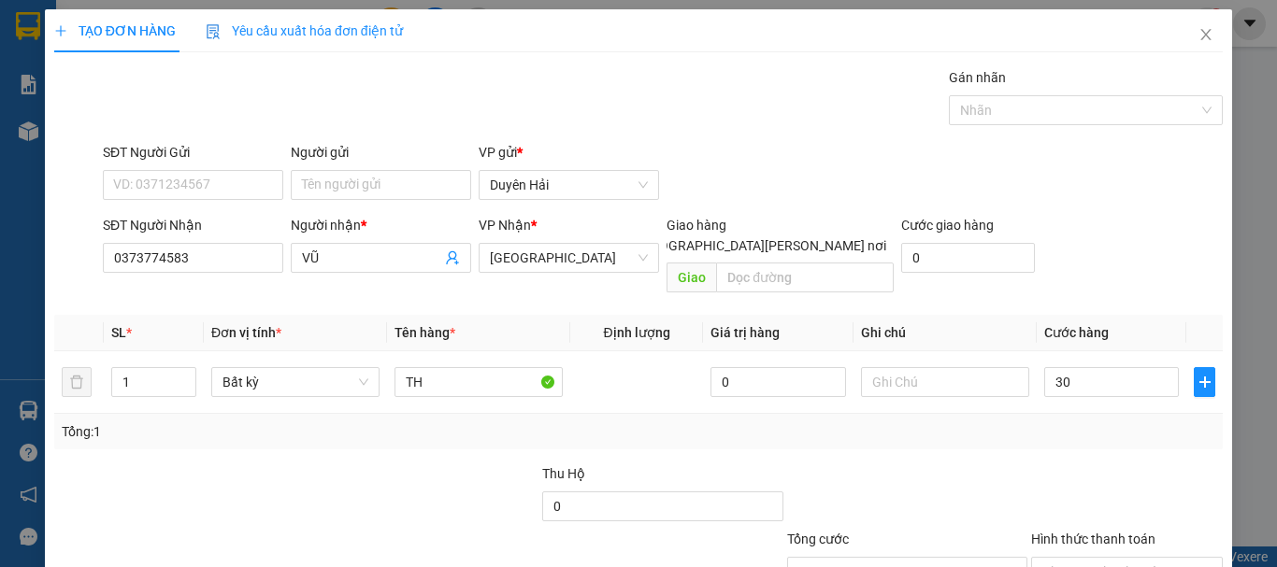 The height and width of the screenshot is (567, 1277). Describe the element at coordinates (568, 258) in the screenshot. I see `span: Sài Gòn` at that location.